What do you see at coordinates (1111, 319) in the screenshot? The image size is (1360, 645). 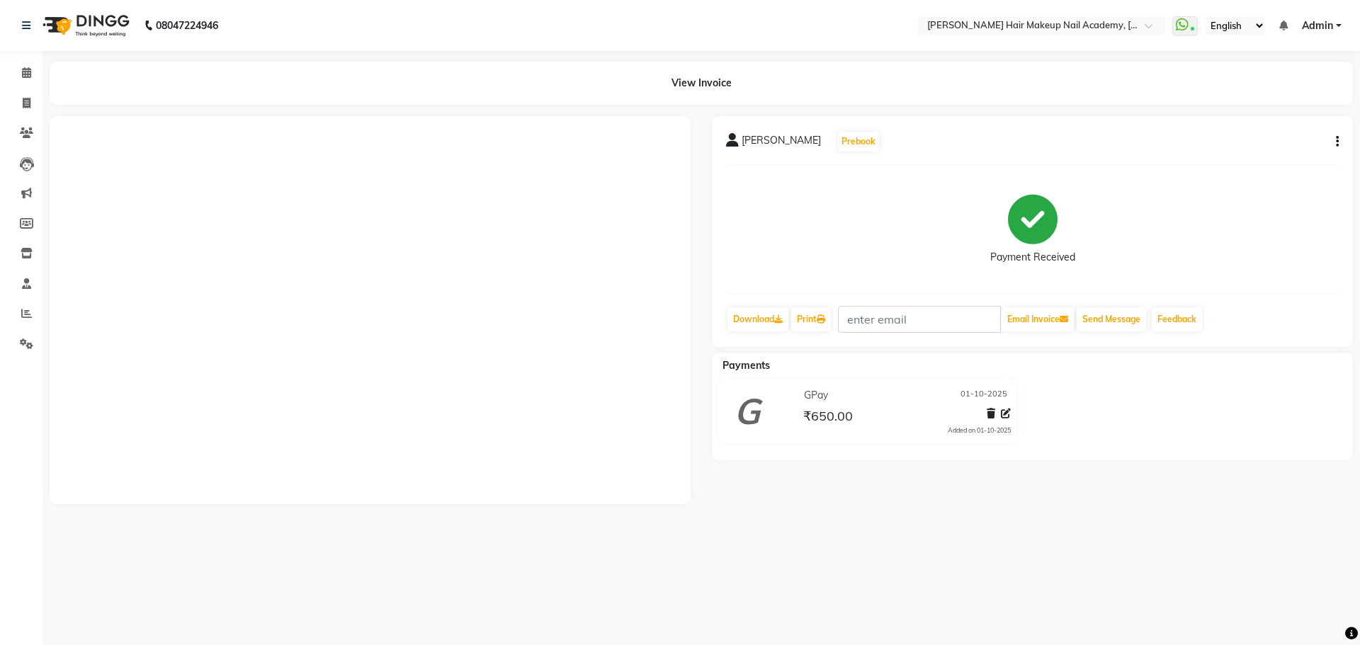 I see `button: Send Message` at bounding box center [1111, 319].